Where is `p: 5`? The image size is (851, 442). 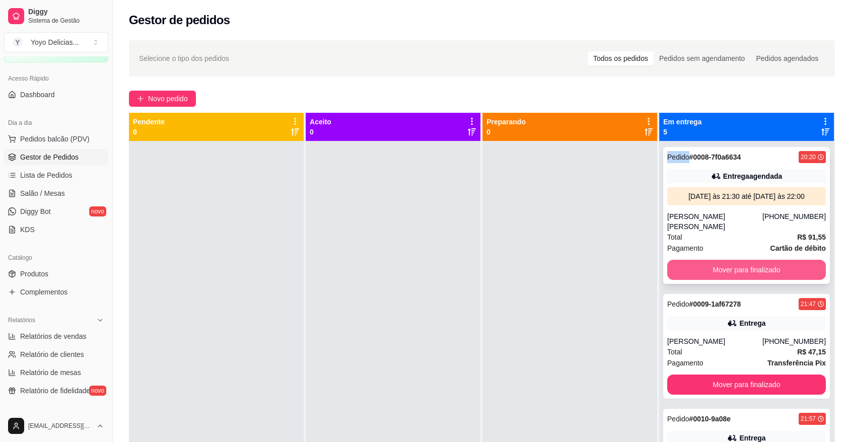 p: 5 is located at coordinates (683, 132).